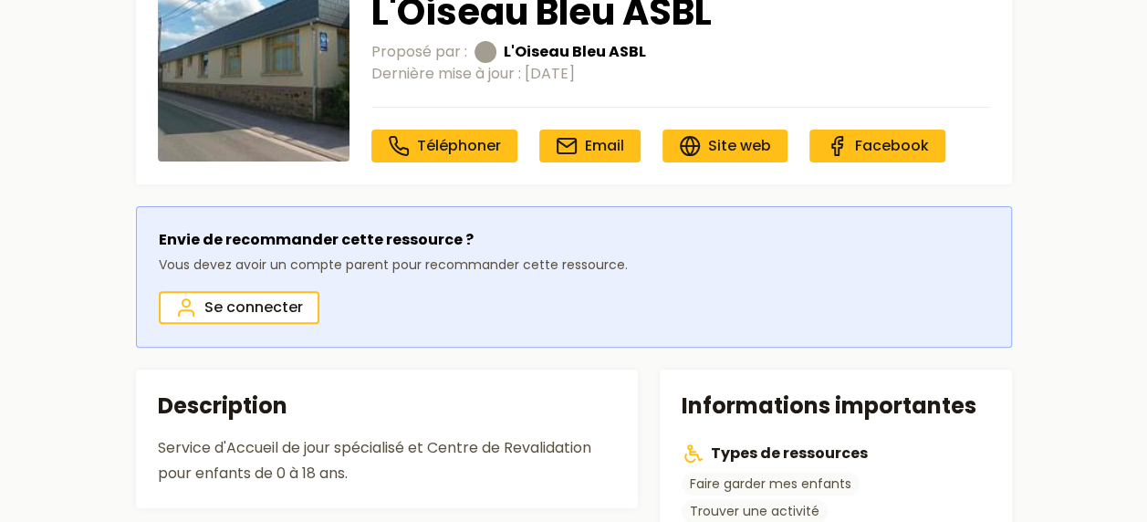 Image resolution: width=1147 pixels, height=522 pixels. I want to click on div: Dernière mise à jour :, so click(681, 74).